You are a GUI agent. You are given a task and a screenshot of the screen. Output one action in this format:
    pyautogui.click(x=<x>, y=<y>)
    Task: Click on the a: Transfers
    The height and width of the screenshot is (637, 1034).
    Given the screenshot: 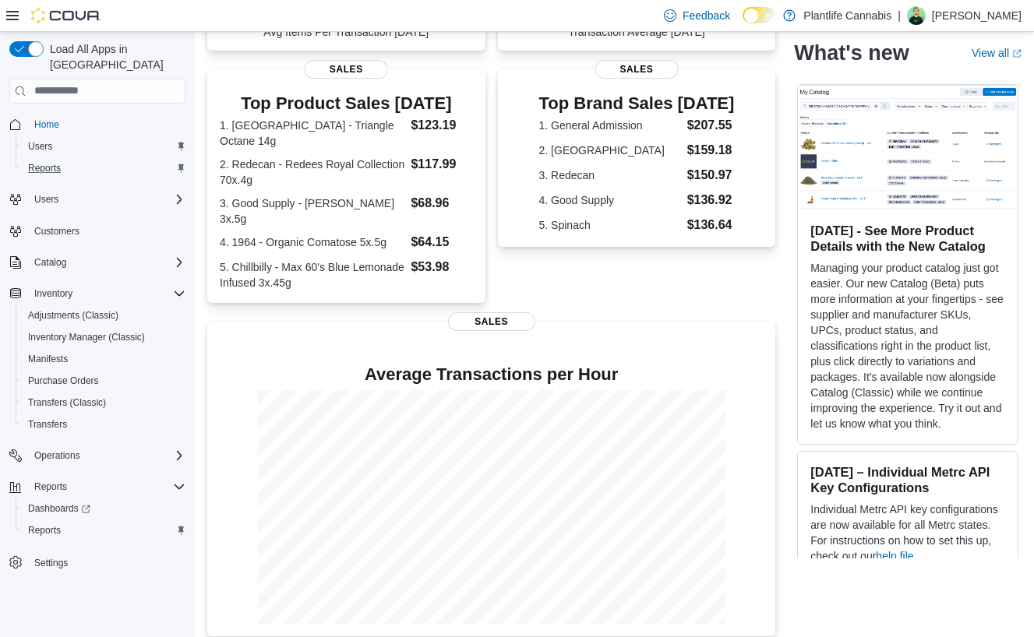 What is the action you would take?
    pyautogui.click(x=48, y=425)
    